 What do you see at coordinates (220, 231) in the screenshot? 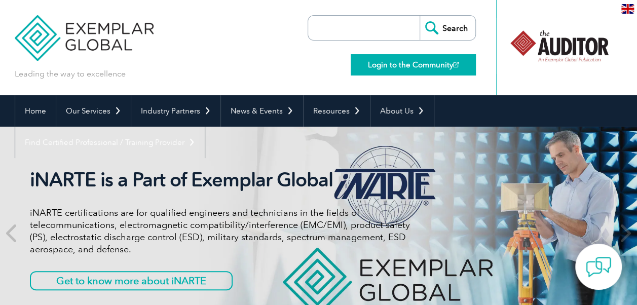
I see `p: iNARTE certifications are for qualified engineers and technicians in the fields of telecommunicat...` at bounding box center [220, 231].